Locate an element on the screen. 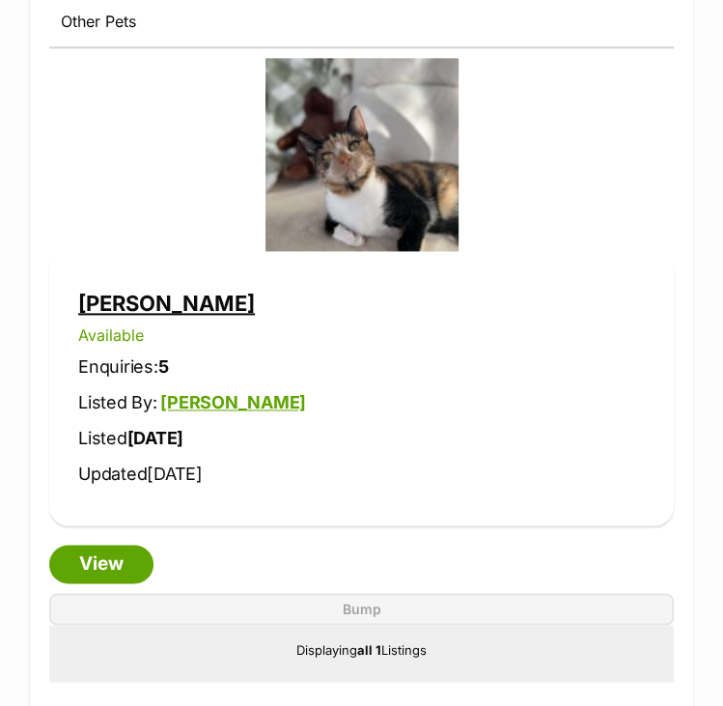 This screenshot has width=723, height=706. a: View is located at coordinates (101, 564).